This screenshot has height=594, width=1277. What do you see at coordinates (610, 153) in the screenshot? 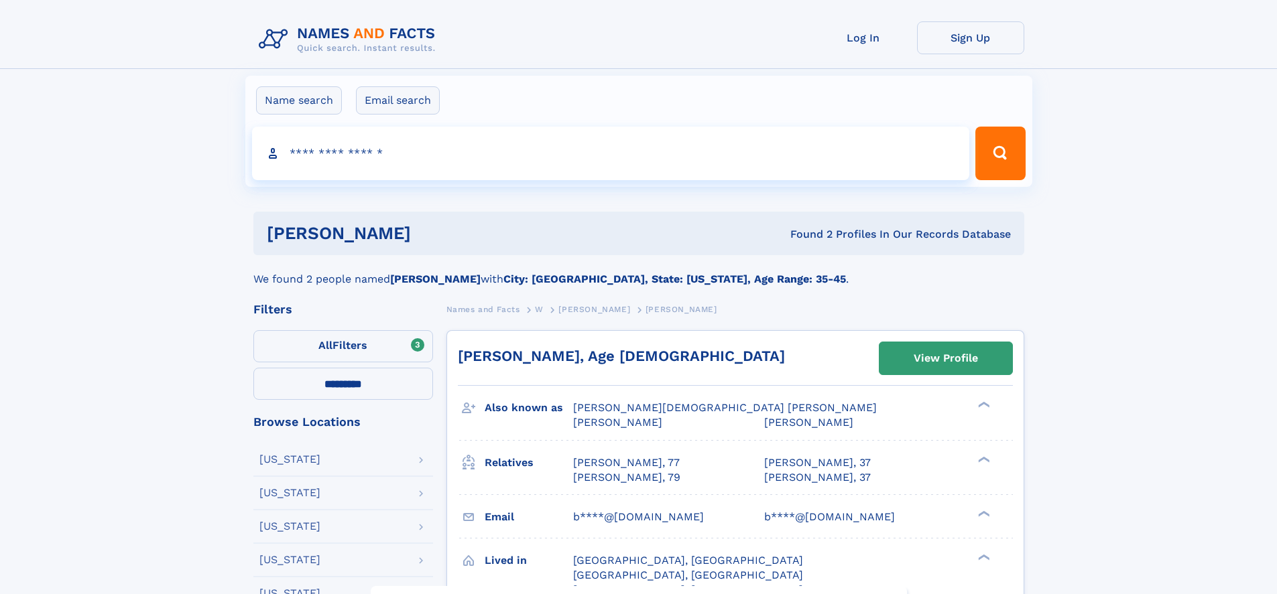
I see `input: search input` at bounding box center [610, 153].